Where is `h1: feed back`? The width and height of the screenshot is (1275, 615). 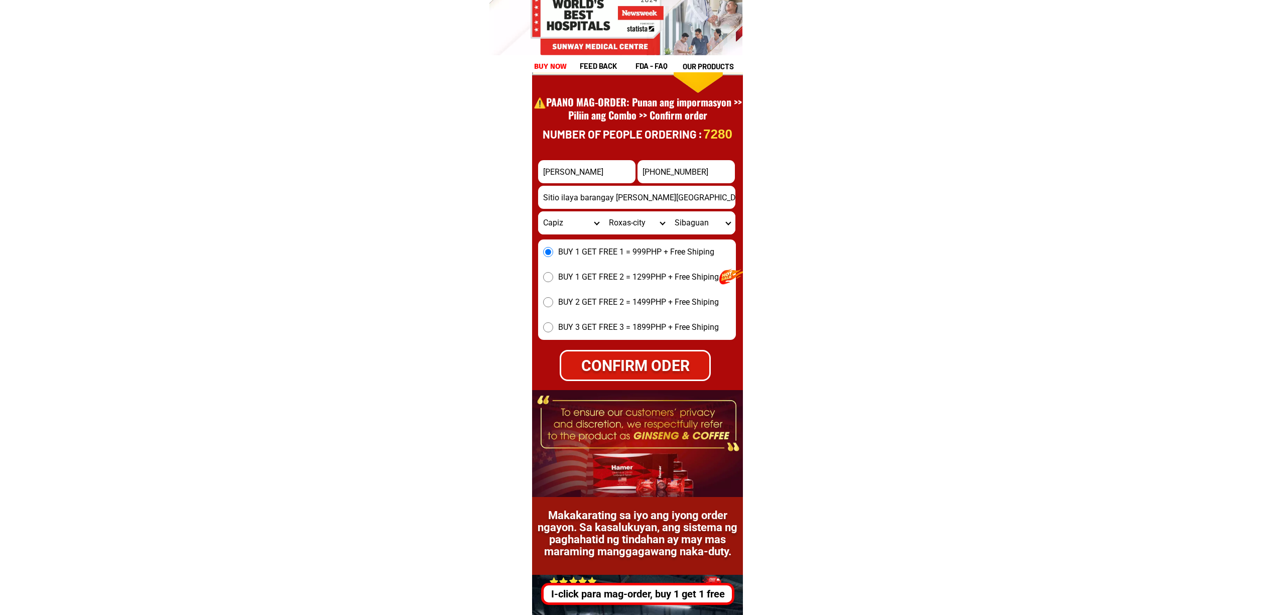
h1: feed back is located at coordinates (607, 66).